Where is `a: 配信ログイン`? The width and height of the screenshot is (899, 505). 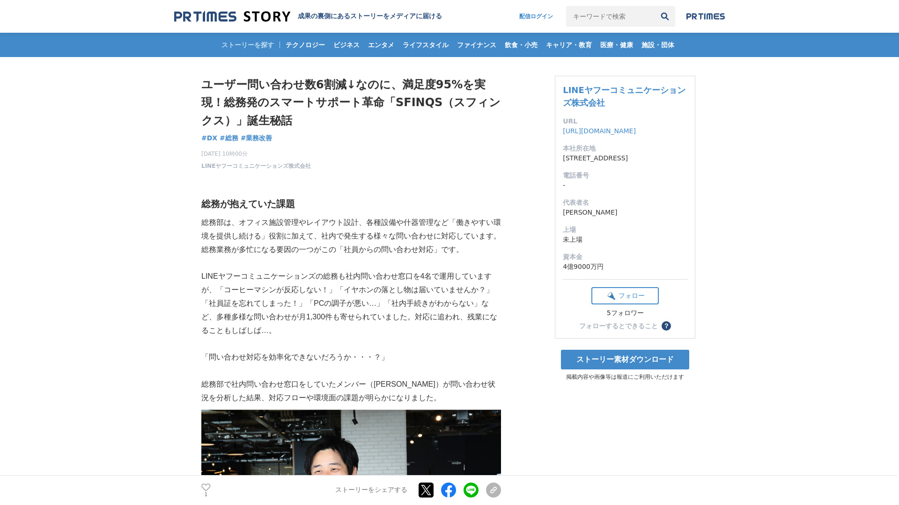
a: 配信ログイン is located at coordinates (536, 16).